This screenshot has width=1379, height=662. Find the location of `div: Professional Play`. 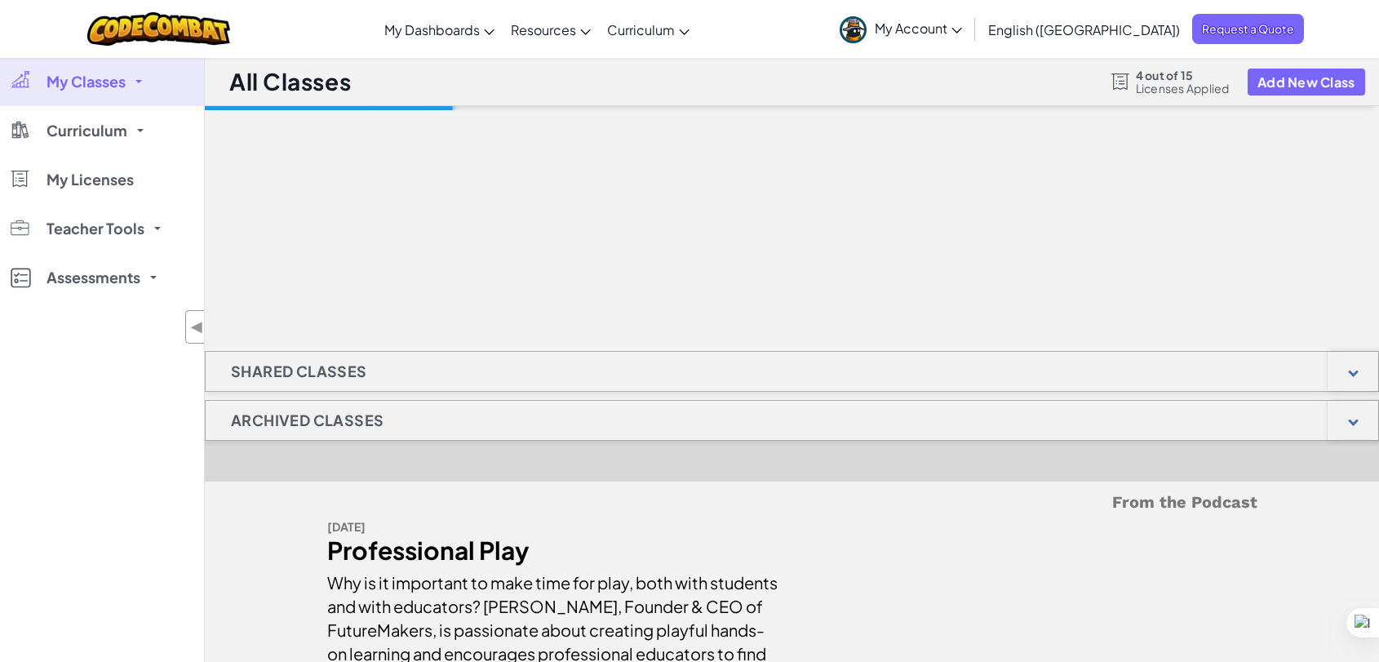

div: Professional Play is located at coordinates (553, 550).